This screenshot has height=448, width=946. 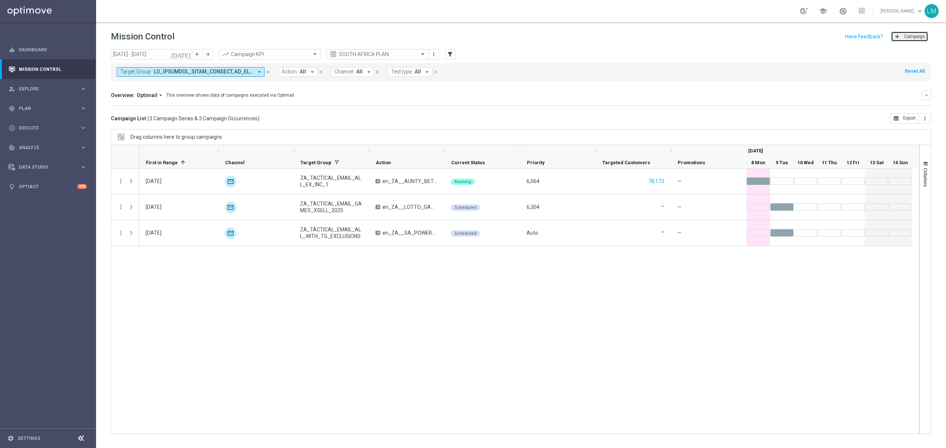 What do you see at coordinates (82, 187) in the screenshot?
I see `div: +10` at bounding box center [82, 187].